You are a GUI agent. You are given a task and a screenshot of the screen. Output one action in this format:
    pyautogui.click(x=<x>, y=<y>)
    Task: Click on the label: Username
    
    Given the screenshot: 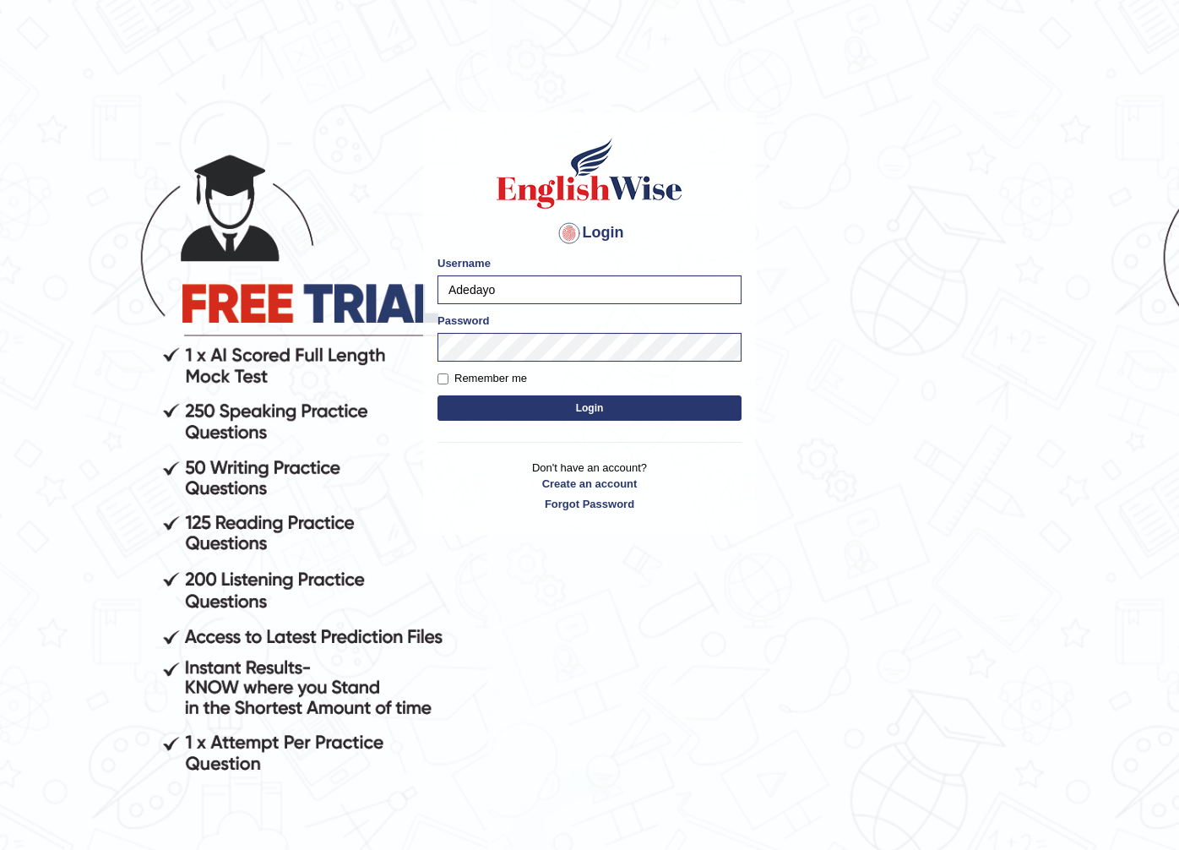 What is the action you would take?
    pyautogui.click(x=464, y=263)
    